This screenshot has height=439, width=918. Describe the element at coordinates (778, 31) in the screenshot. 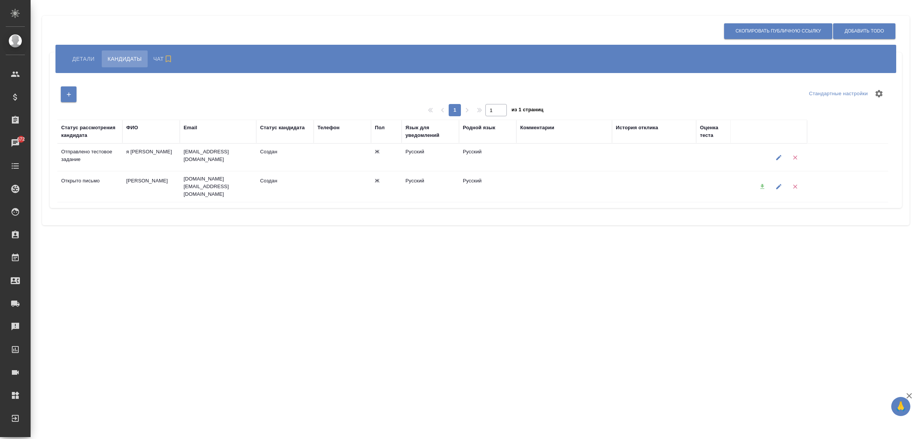

I see `button: Скопировать публичную ссылку` at that location.